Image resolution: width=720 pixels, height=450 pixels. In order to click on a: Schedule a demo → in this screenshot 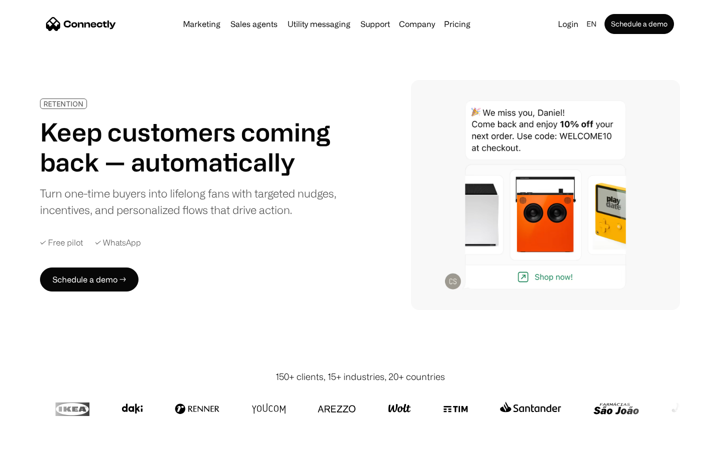, I will do `click(89, 280)`.